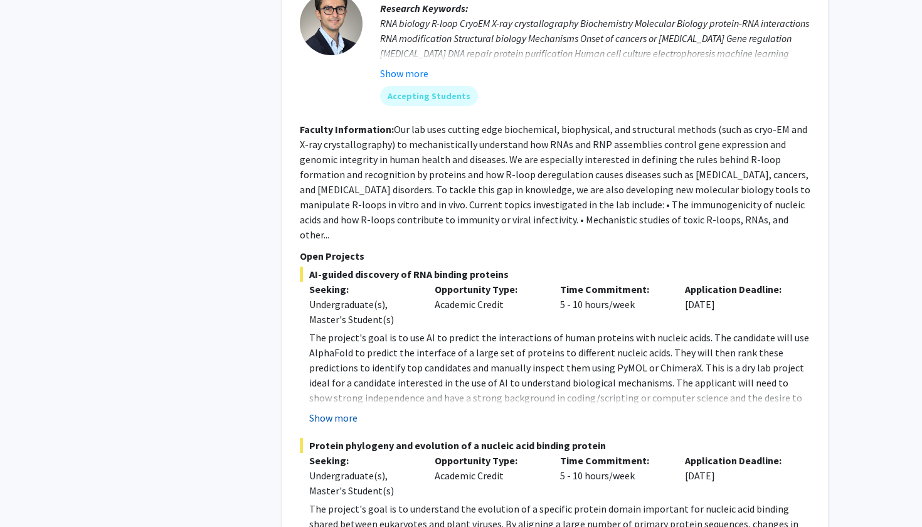 This screenshot has height=527, width=922. I want to click on fg-read-more: Our lab uses cutting edge biochemical, biophysical, and structural methods (such as cryo-EM and X..., so click(555, 182).